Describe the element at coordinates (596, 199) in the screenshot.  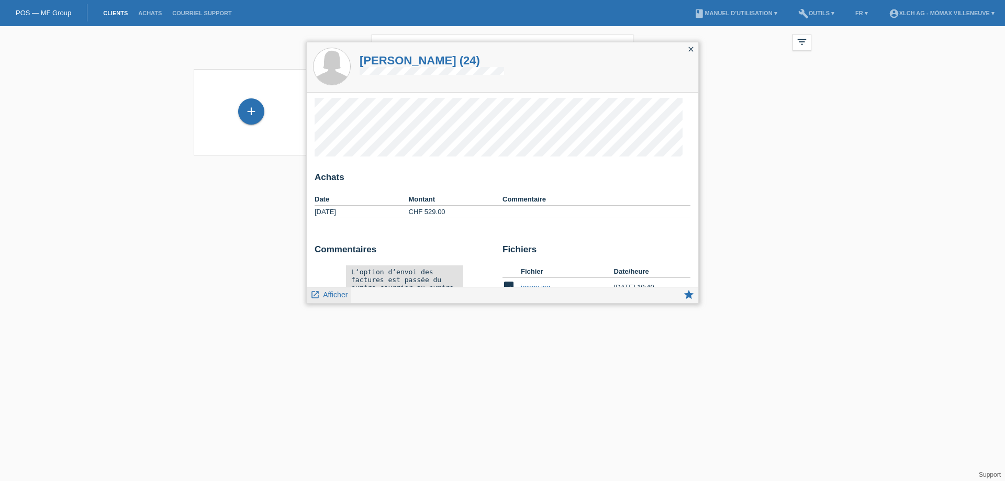
I see `th: Commentaire` at that location.